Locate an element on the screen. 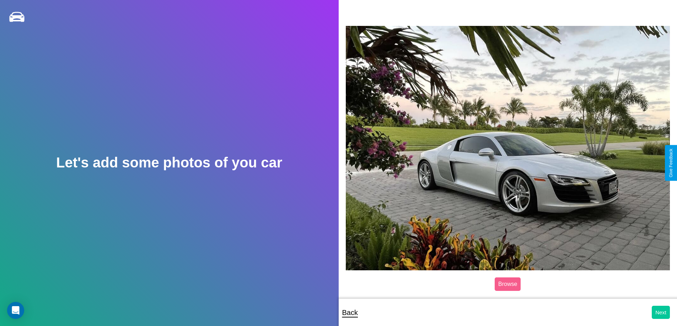 Image resolution: width=677 pixels, height=326 pixels. button: Next is located at coordinates (660, 313).